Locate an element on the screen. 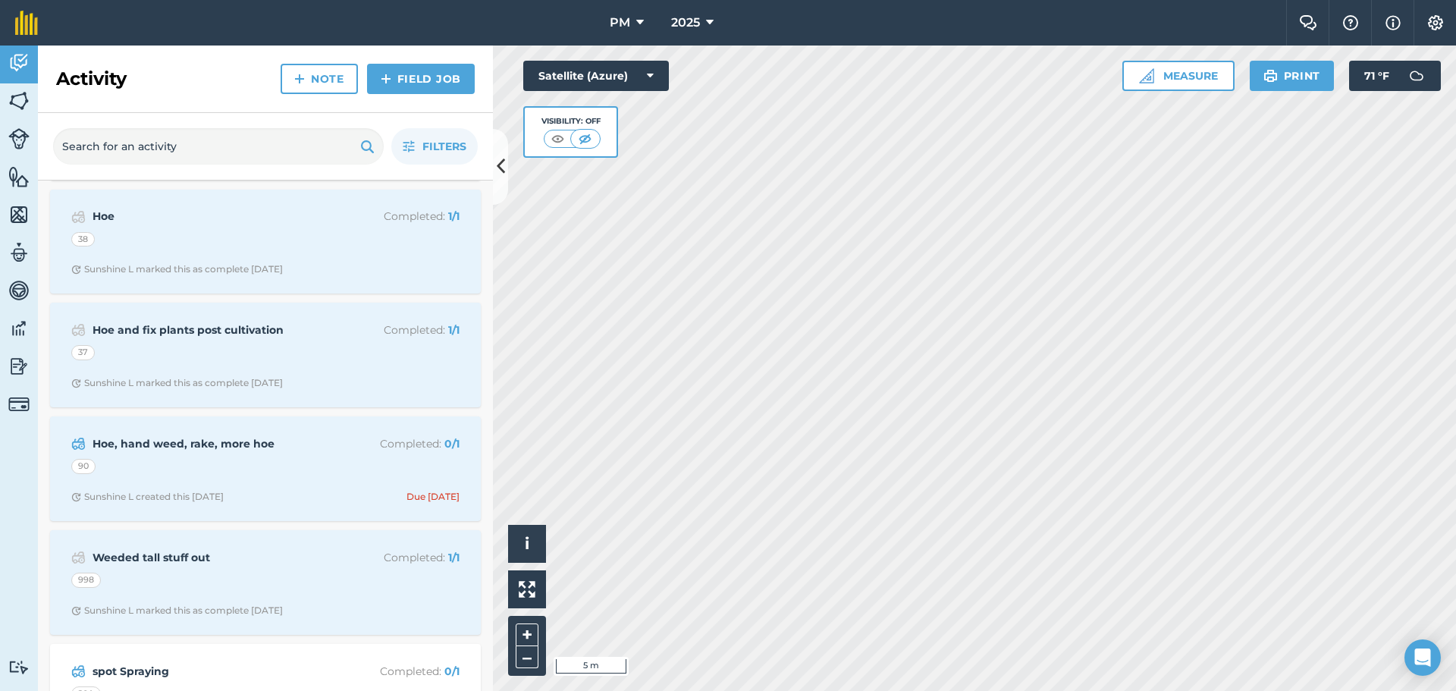 The width and height of the screenshot is (1456, 691). strong: Hoe is located at coordinates (212, 216).